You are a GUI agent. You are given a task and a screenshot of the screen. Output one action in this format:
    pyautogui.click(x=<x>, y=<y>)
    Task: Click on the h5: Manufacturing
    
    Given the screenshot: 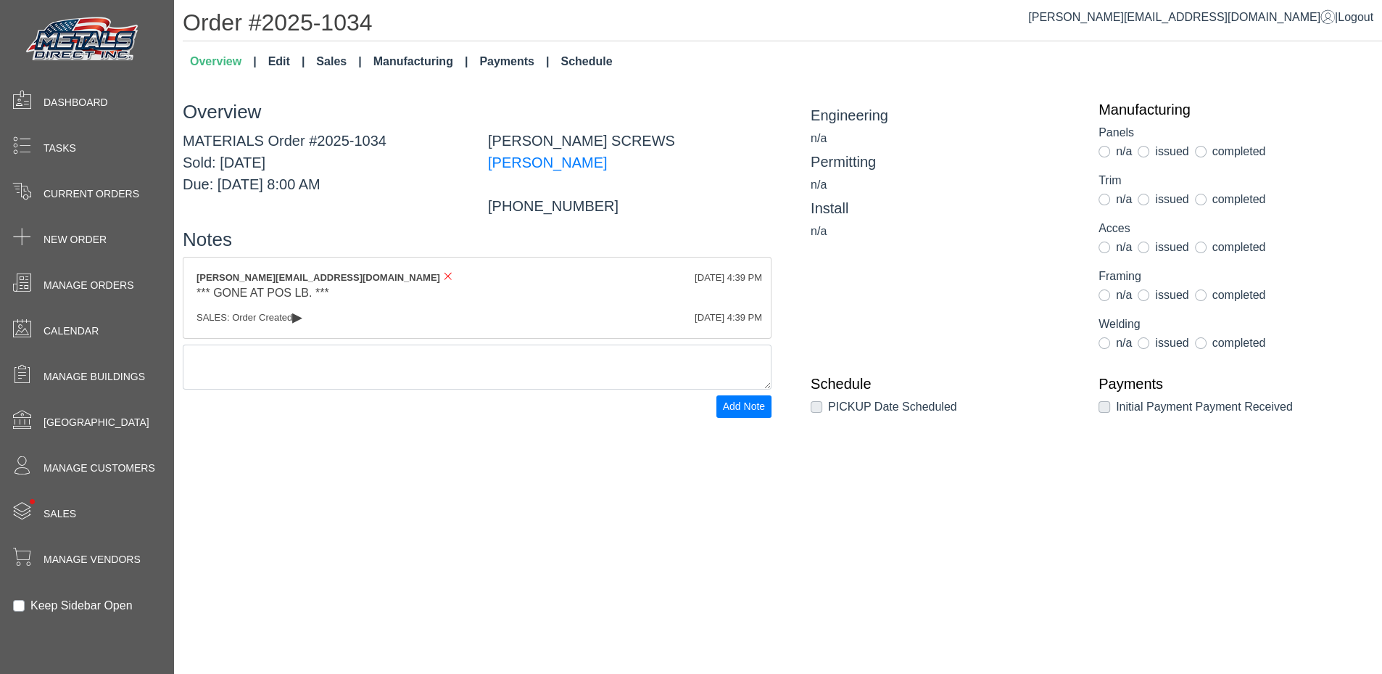 What is the action you would take?
    pyautogui.click(x=1231, y=110)
    